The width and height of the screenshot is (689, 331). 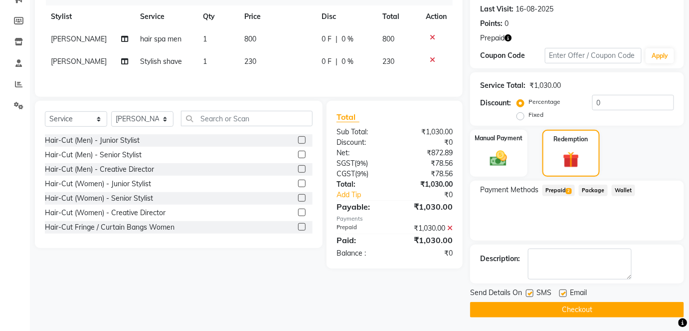 I want to click on th: Disc, so click(x=346, y=16).